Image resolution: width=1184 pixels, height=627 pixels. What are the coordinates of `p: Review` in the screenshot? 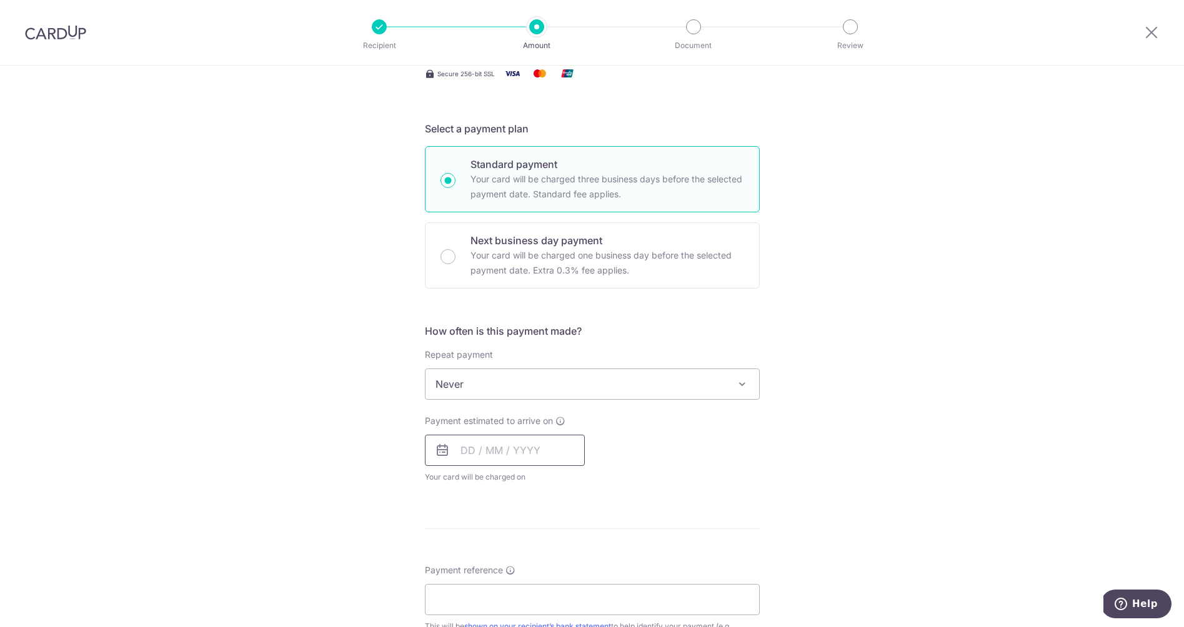 It's located at (850, 46).